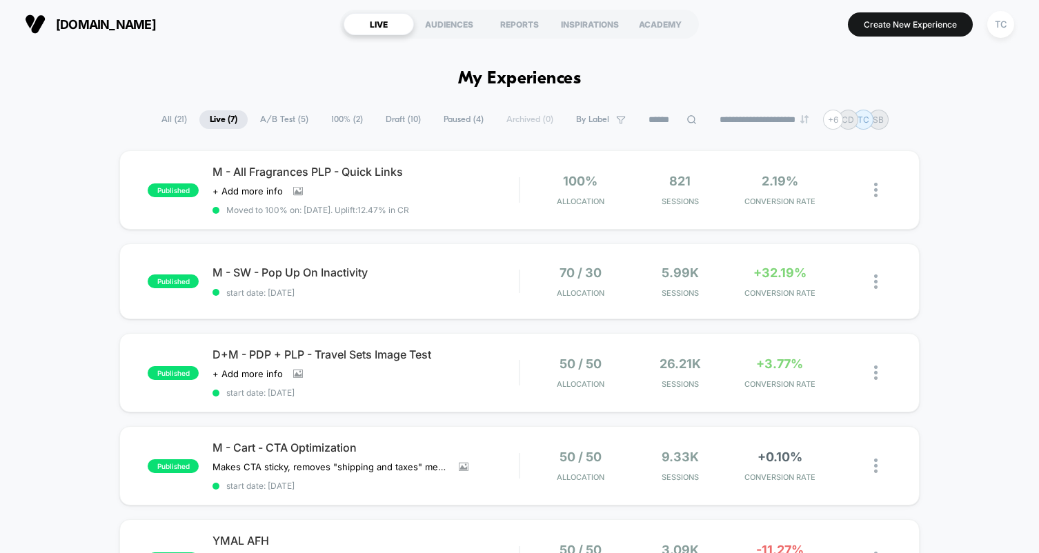 The height and width of the screenshot is (553, 1039). I want to click on span: +3.77%, so click(780, 364).